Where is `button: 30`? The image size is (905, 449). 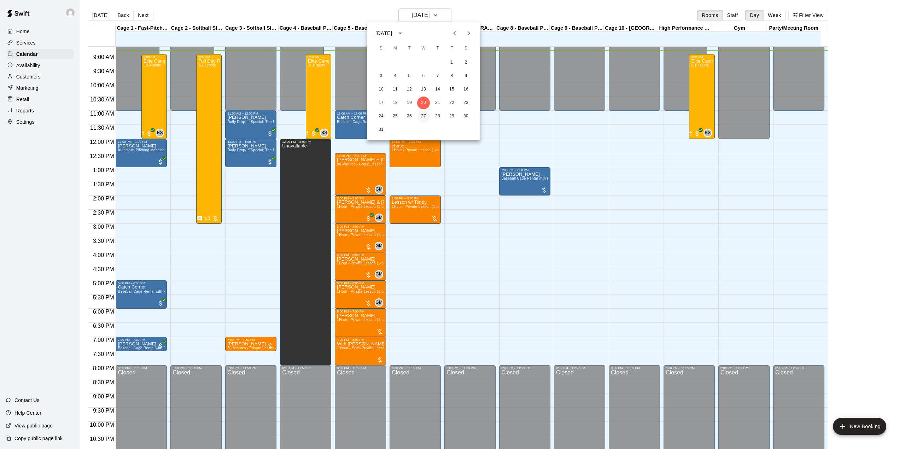 button: 30 is located at coordinates (466, 116).